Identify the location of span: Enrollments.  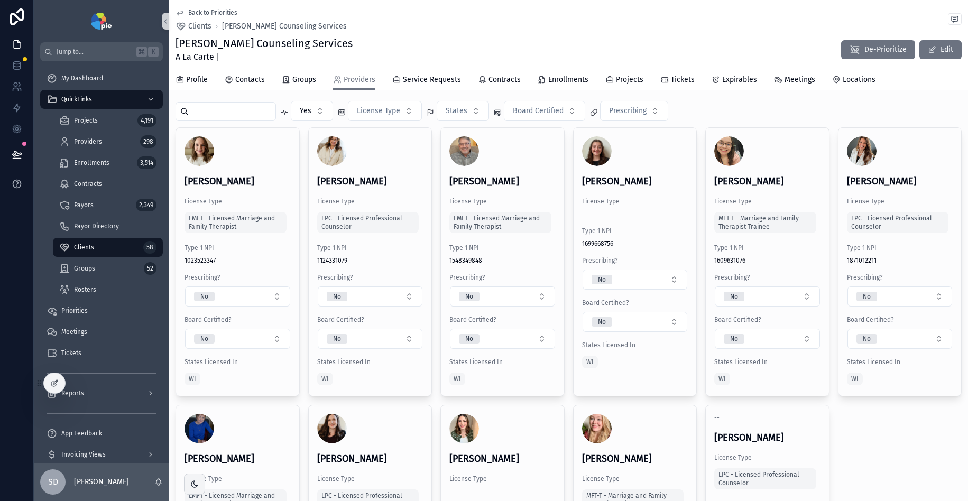
(91, 163).